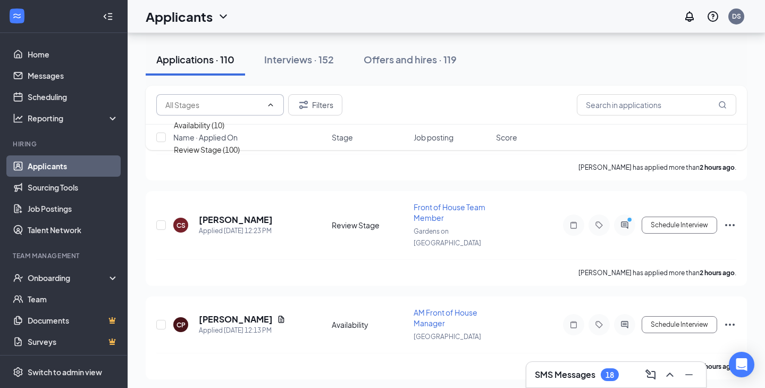 The height and width of the screenshot is (388, 765). What do you see at coordinates (181, 324) in the screenshot?
I see `div: CP` at bounding box center [181, 324].